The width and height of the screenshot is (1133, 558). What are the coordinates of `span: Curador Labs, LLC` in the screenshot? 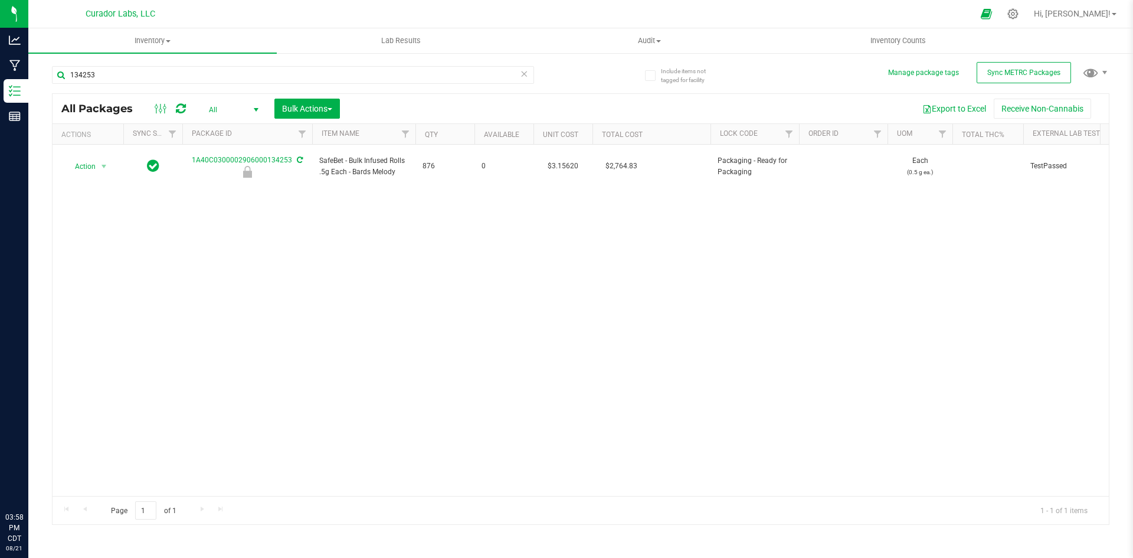 It's located at (120, 14).